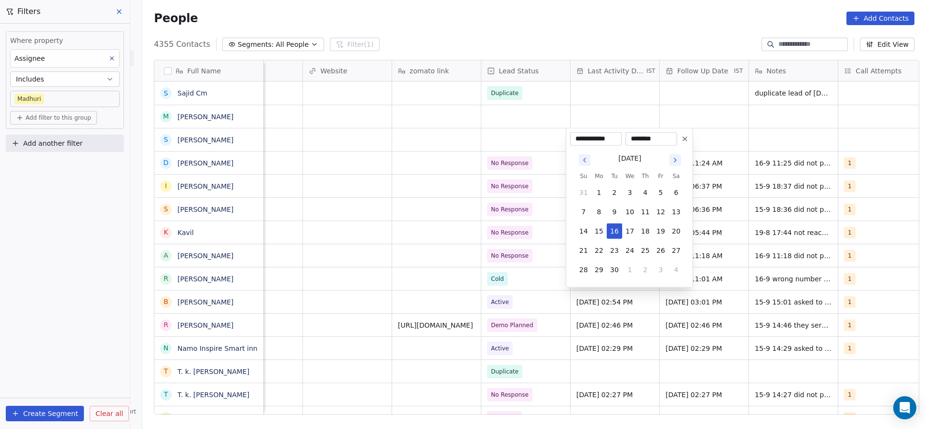  I want to click on button: 21, so click(583, 250).